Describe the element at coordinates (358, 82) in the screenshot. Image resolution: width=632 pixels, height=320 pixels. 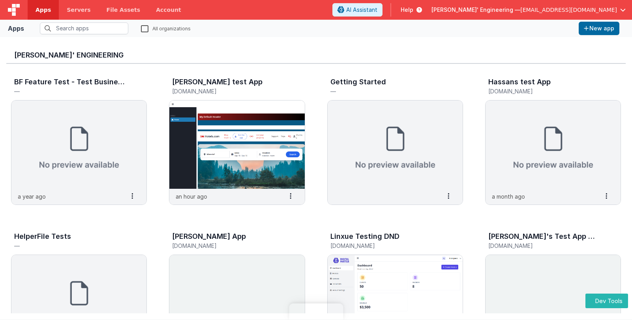
I see `h3: Getting Started` at that location.